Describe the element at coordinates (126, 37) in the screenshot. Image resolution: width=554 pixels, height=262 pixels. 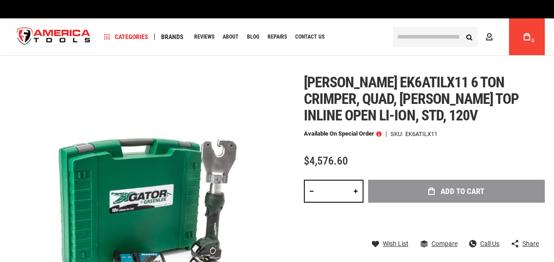
I see `a: Categories` at that location.